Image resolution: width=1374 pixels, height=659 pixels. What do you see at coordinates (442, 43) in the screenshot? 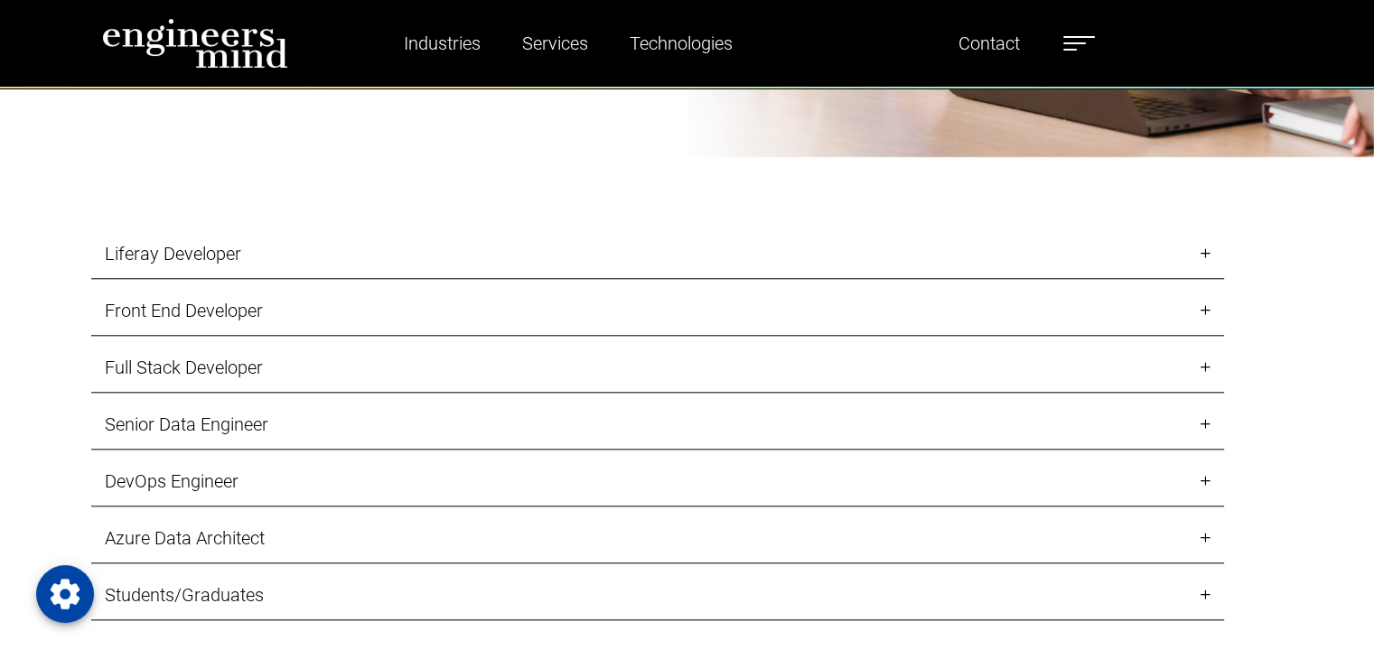
I see `a: Industries` at bounding box center [442, 43].